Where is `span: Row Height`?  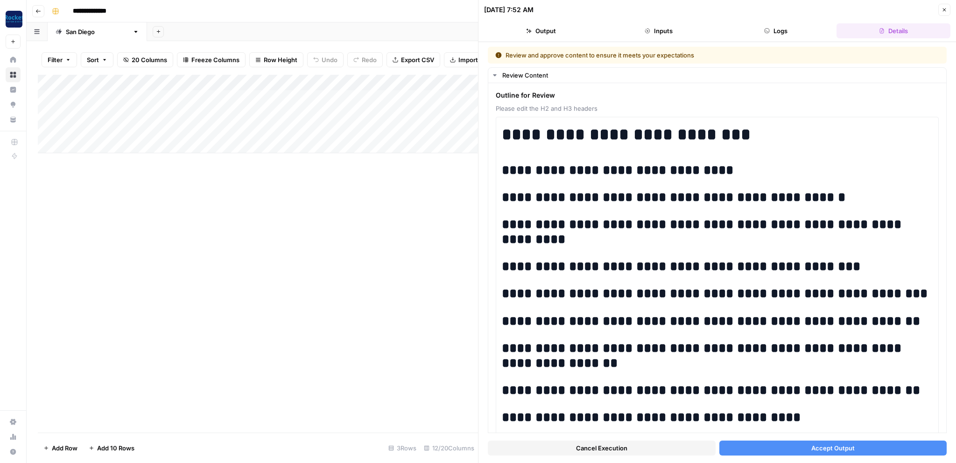
span: Row Height is located at coordinates (281, 60).